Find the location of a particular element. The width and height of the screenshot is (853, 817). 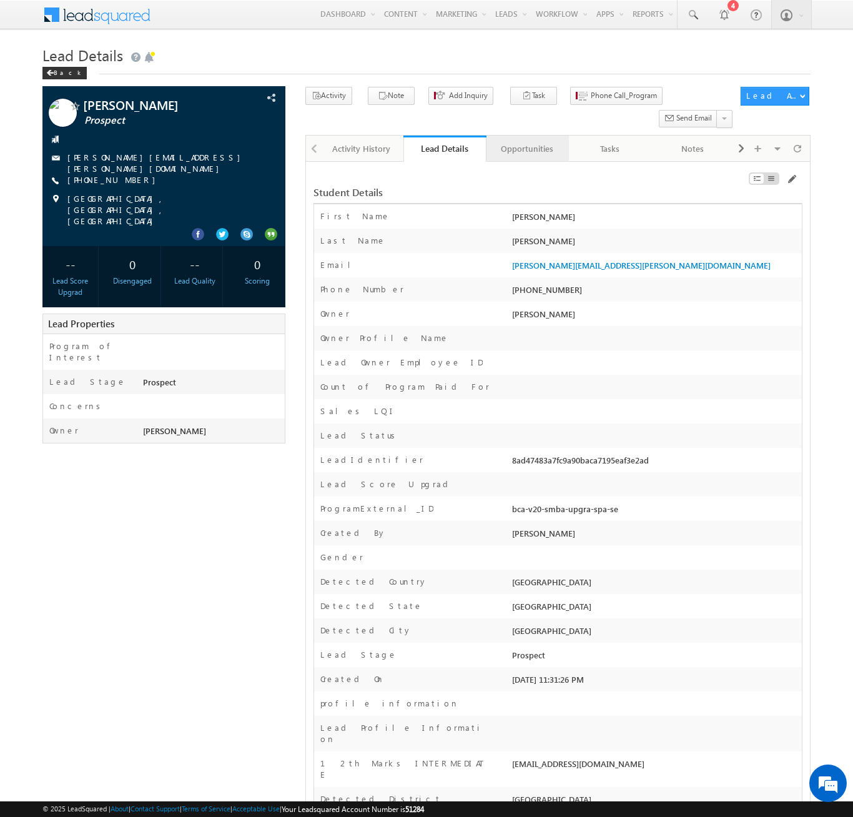

a: Terms of Service is located at coordinates (206, 808).